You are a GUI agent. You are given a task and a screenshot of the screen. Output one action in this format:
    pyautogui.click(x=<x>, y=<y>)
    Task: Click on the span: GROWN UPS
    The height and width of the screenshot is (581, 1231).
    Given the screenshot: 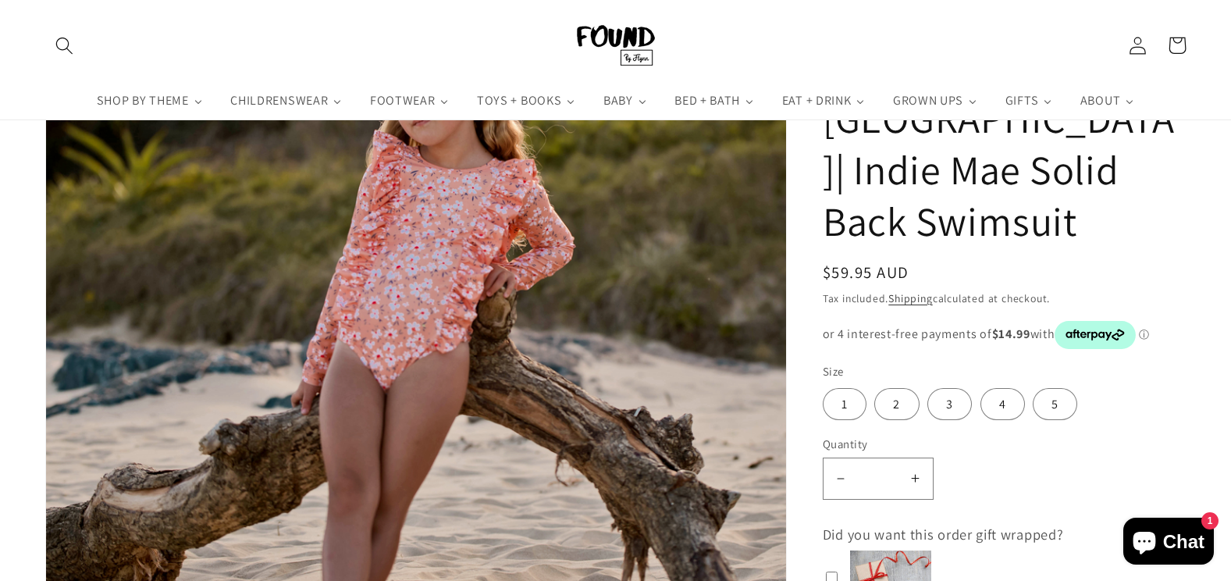 What is the action you would take?
    pyautogui.click(x=927, y=100)
    